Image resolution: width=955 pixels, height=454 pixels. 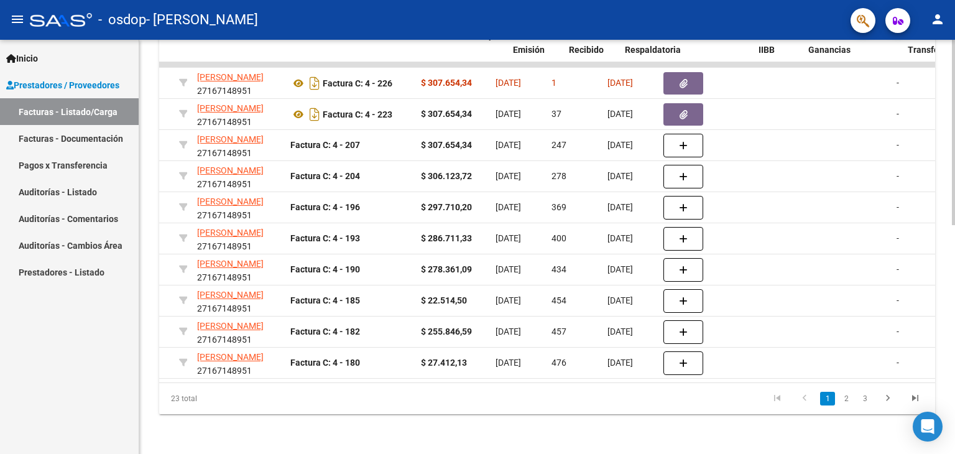 What do you see at coordinates (325, 207) in the screenshot?
I see `strong: Factura C: 4 - 196` at bounding box center [325, 207].